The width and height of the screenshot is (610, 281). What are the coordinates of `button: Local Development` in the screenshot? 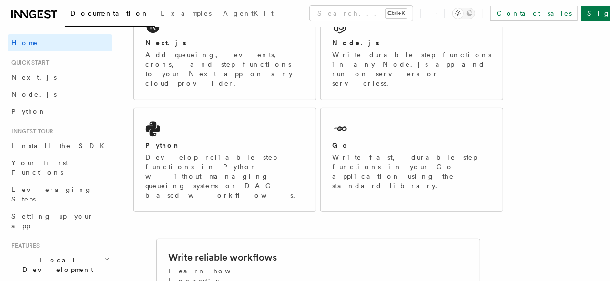 It's located at (60, 265).